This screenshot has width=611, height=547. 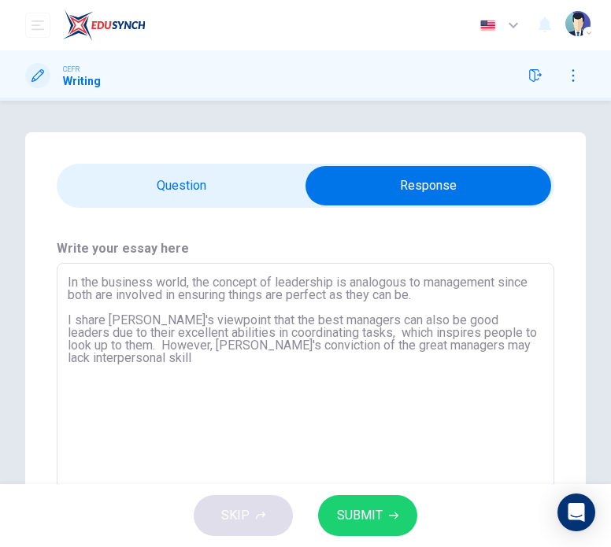 I want to click on img: EduSynch logo, so click(x=104, y=25).